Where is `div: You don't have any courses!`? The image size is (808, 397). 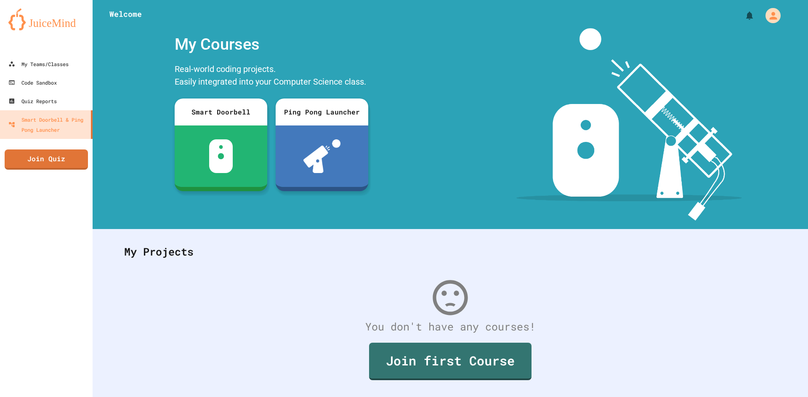 div: You don't have any courses! is located at coordinates (450, 327).